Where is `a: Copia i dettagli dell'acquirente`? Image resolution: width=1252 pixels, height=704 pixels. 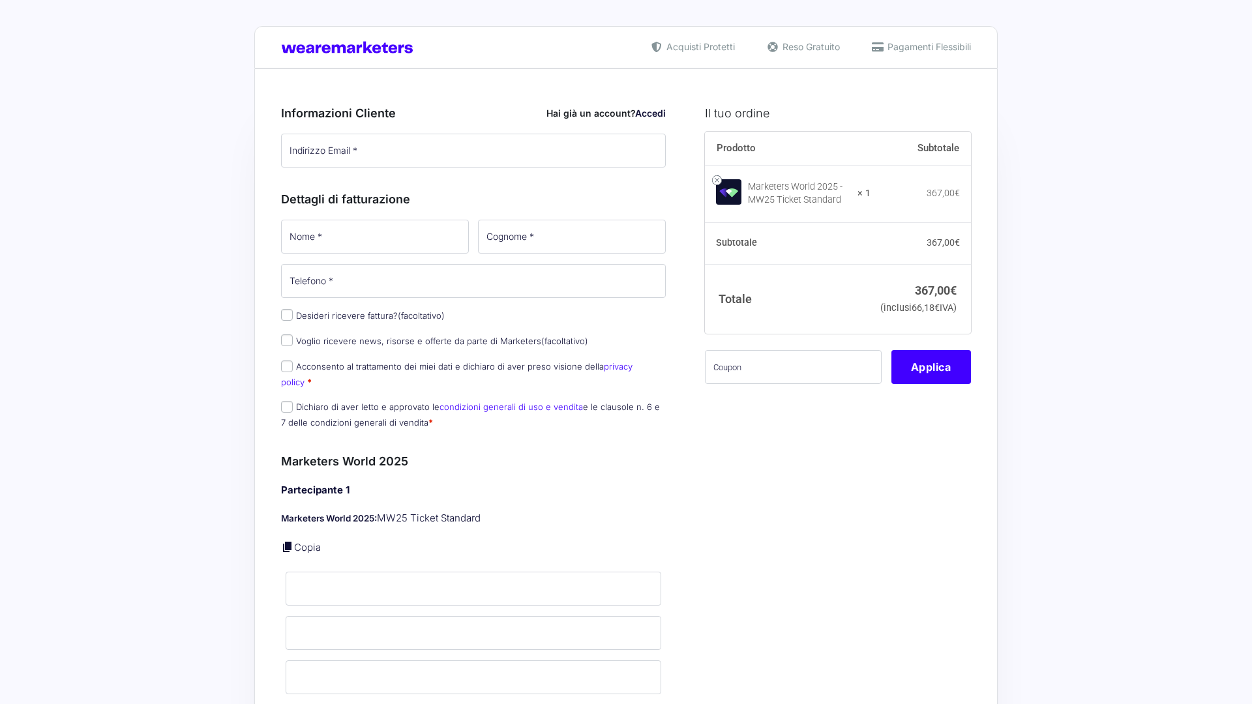
a: Copia i dettagli dell'acquirente is located at coordinates (287, 547).